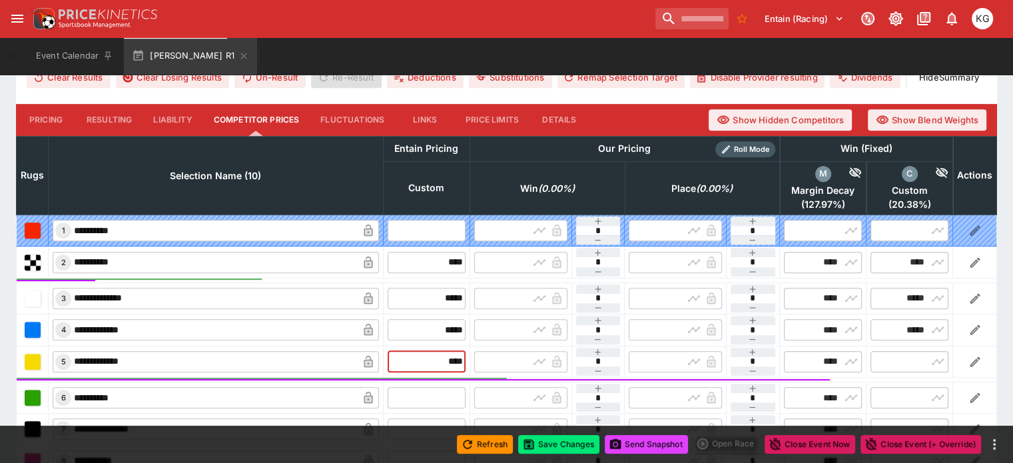  What do you see at coordinates (624, 148) in the screenshot?
I see `div: Our Pricing` at bounding box center [624, 148].